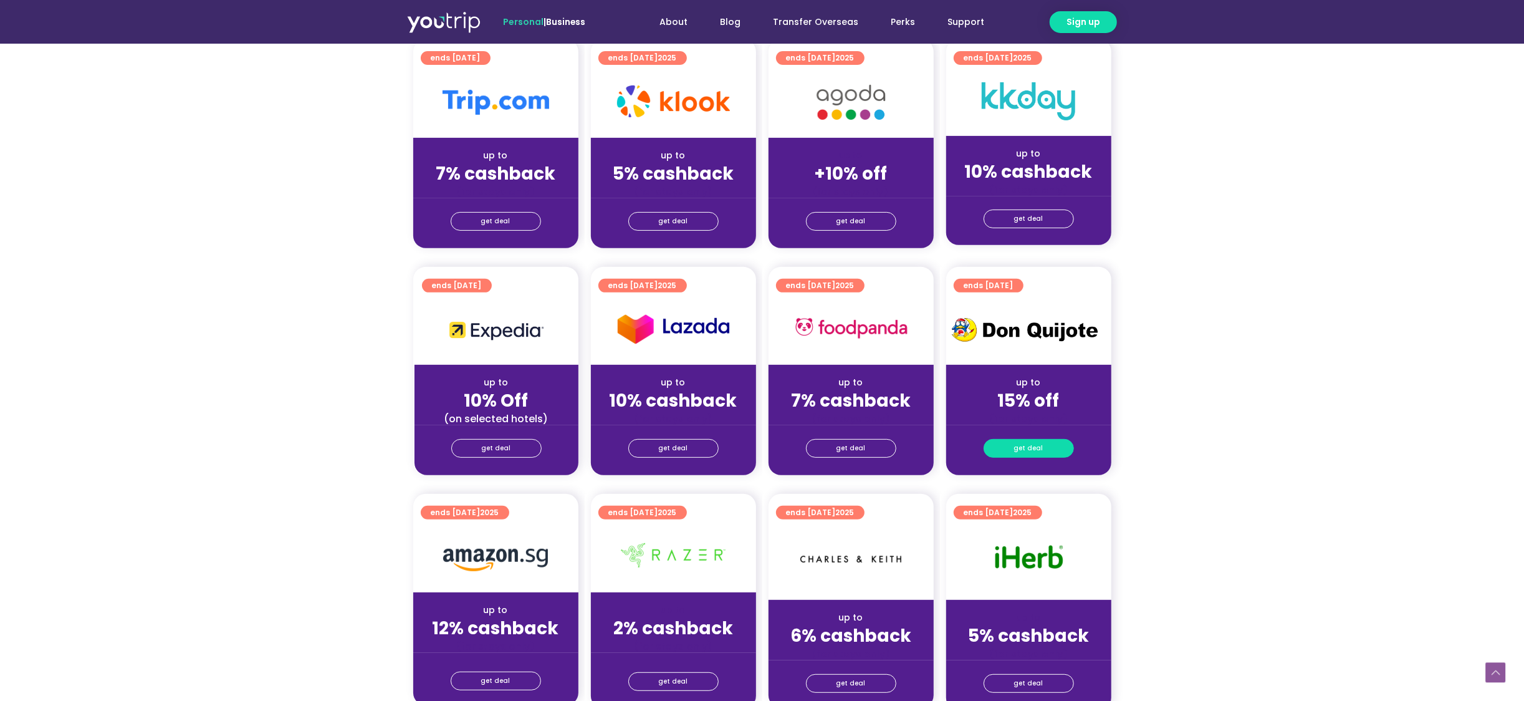 The width and height of the screenshot is (1524, 701). What do you see at coordinates (496, 418) in the screenshot?
I see `div: (on selected hotels)` at bounding box center [496, 418].